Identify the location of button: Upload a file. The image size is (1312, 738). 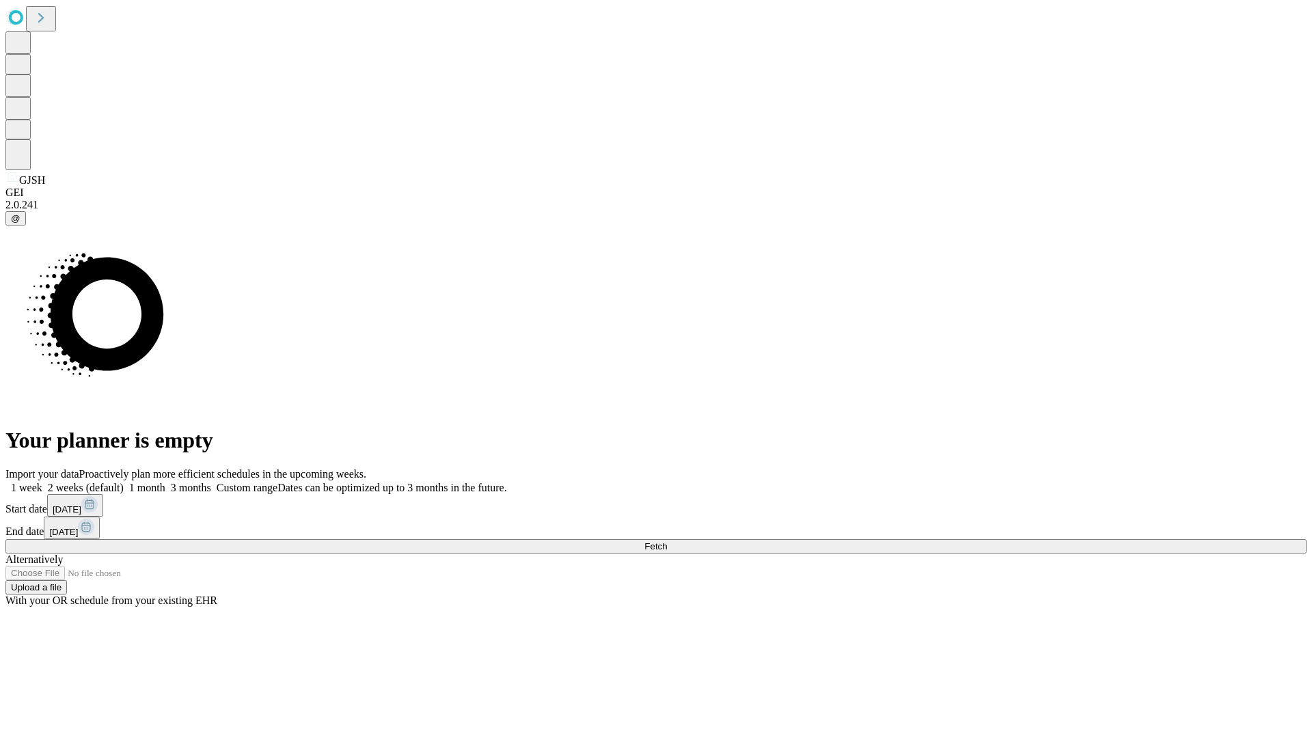
(36, 587).